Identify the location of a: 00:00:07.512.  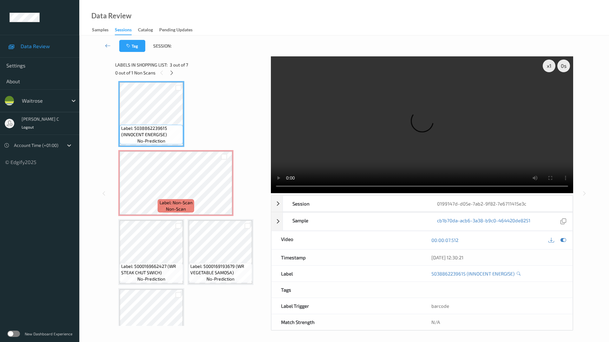
(445, 240).